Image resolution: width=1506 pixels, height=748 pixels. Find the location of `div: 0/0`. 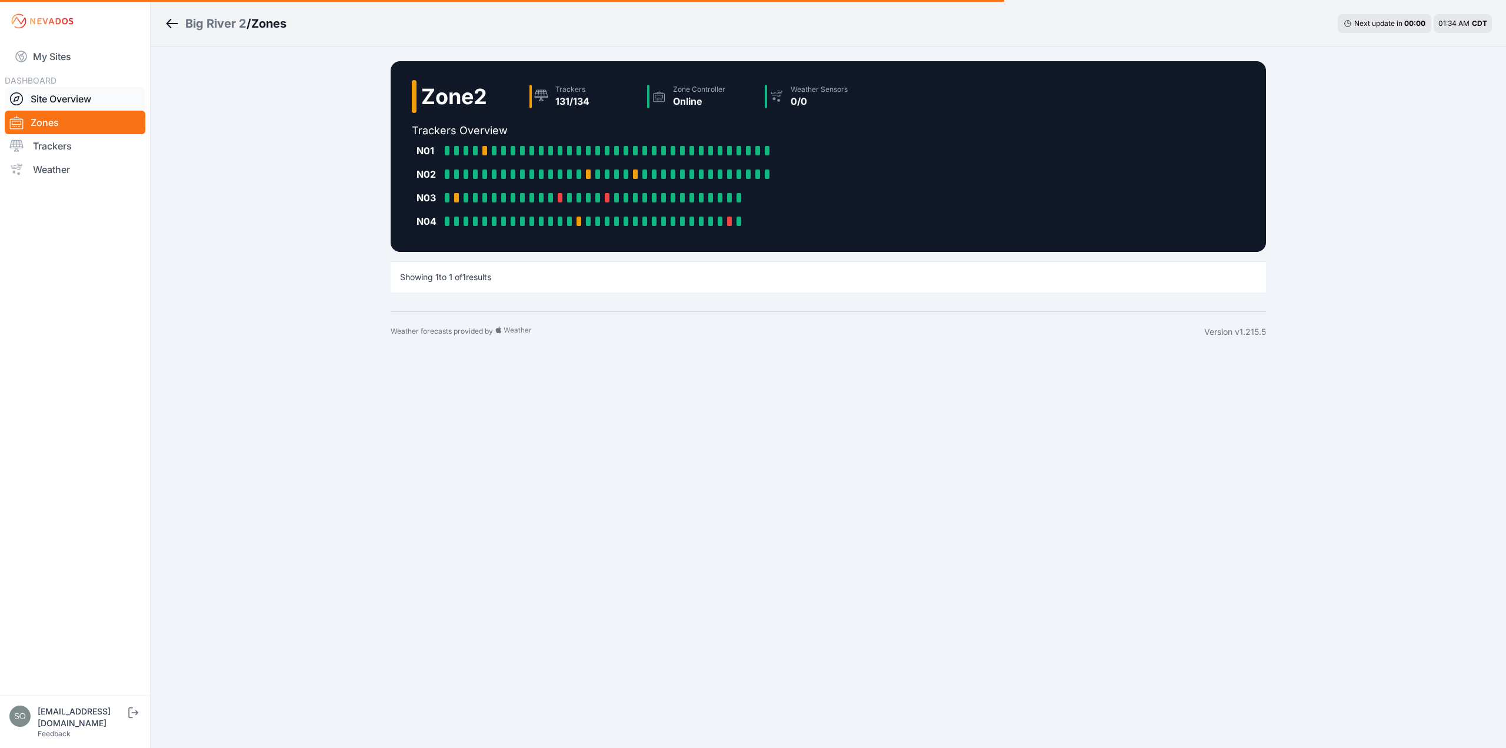

div: 0/0 is located at coordinates (819, 101).